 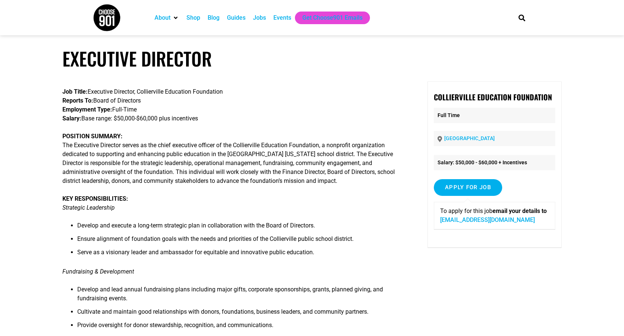 What do you see at coordinates (162, 18) in the screenshot?
I see `a: About` at bounding box center [162, 18].